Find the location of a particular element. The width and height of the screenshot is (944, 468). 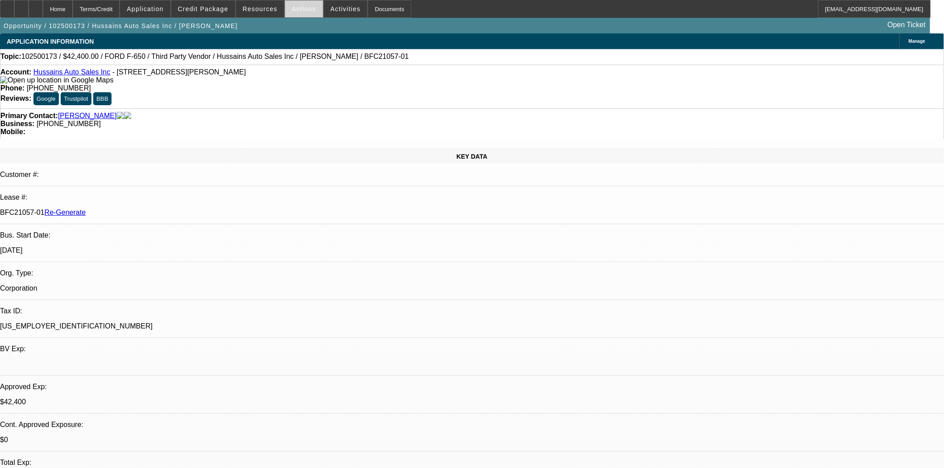

span: Manage is located at coordinates (916, 41).